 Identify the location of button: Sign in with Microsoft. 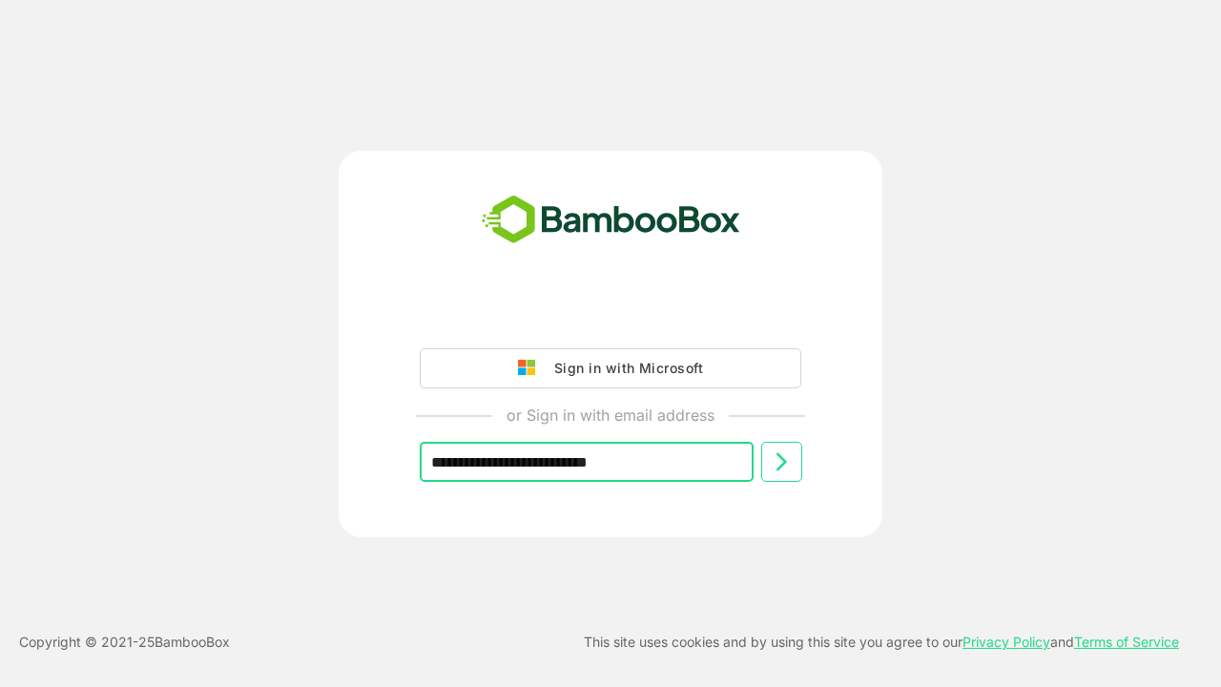
(610, 368).